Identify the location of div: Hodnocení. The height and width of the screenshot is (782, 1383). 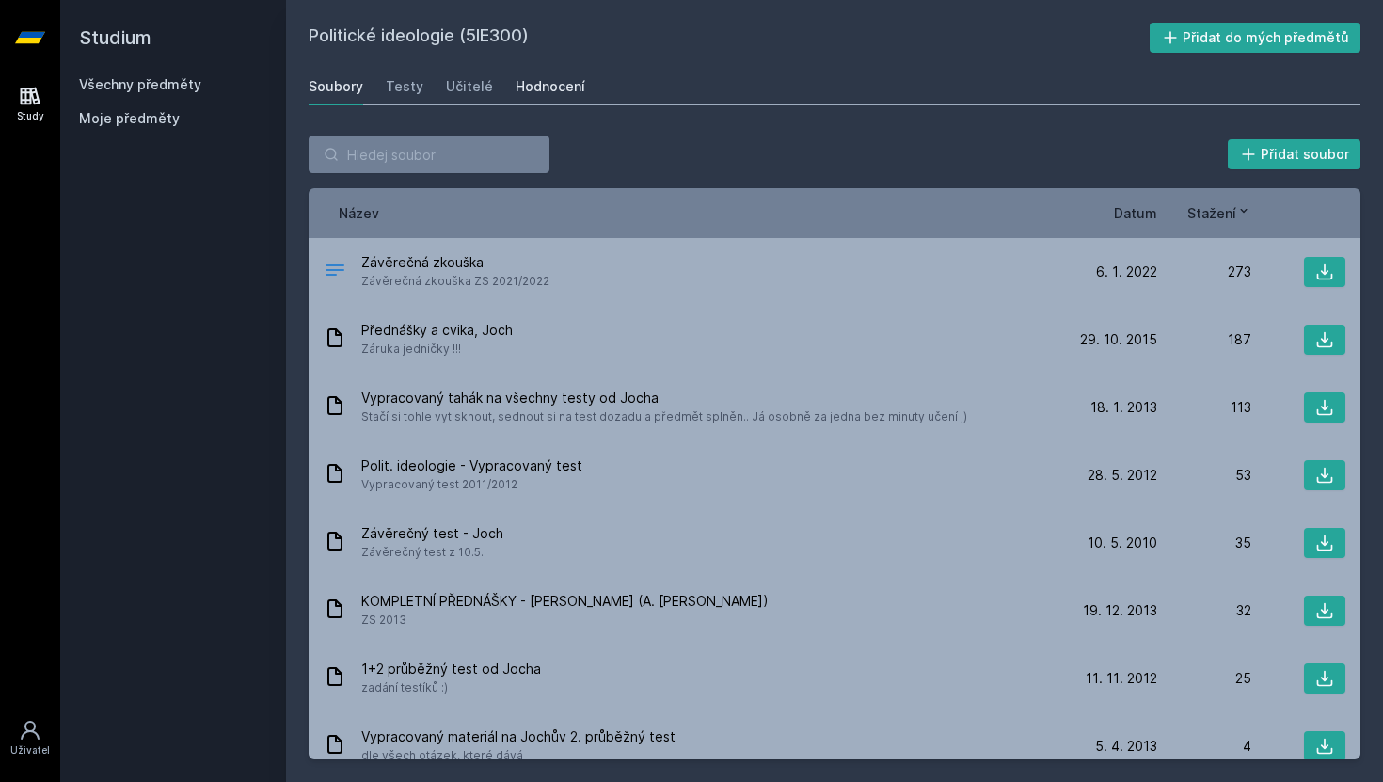
(550, 87).